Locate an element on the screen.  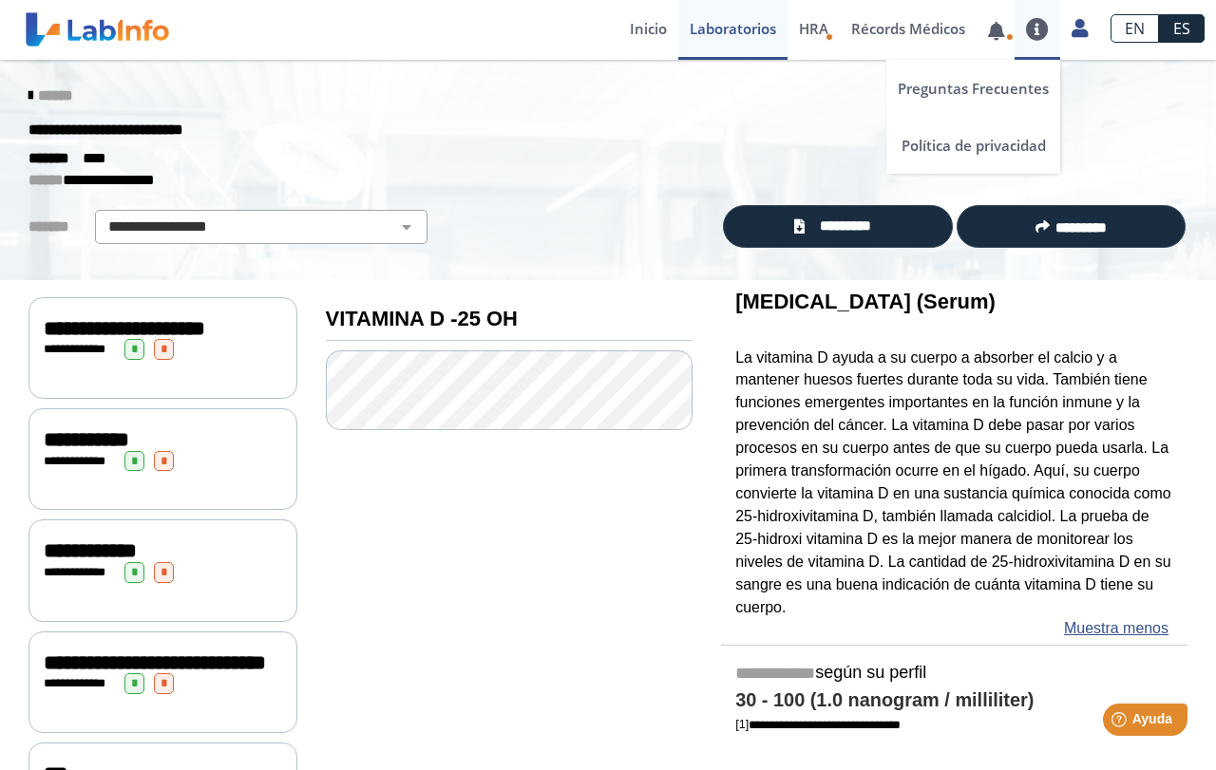
a: Política de privacidad is located at coordinates (973, 145).